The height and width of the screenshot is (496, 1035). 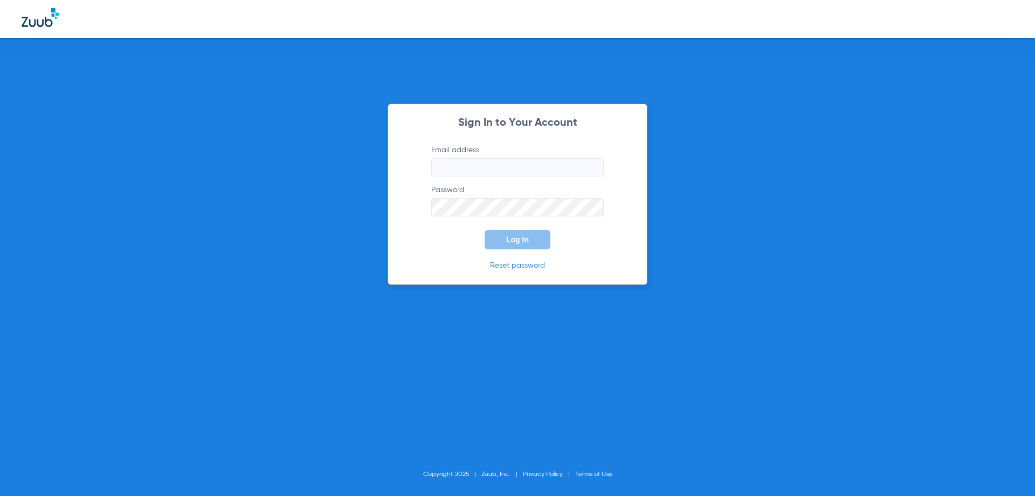 I want to click on a: Reset password, so click(x=518, y=265).